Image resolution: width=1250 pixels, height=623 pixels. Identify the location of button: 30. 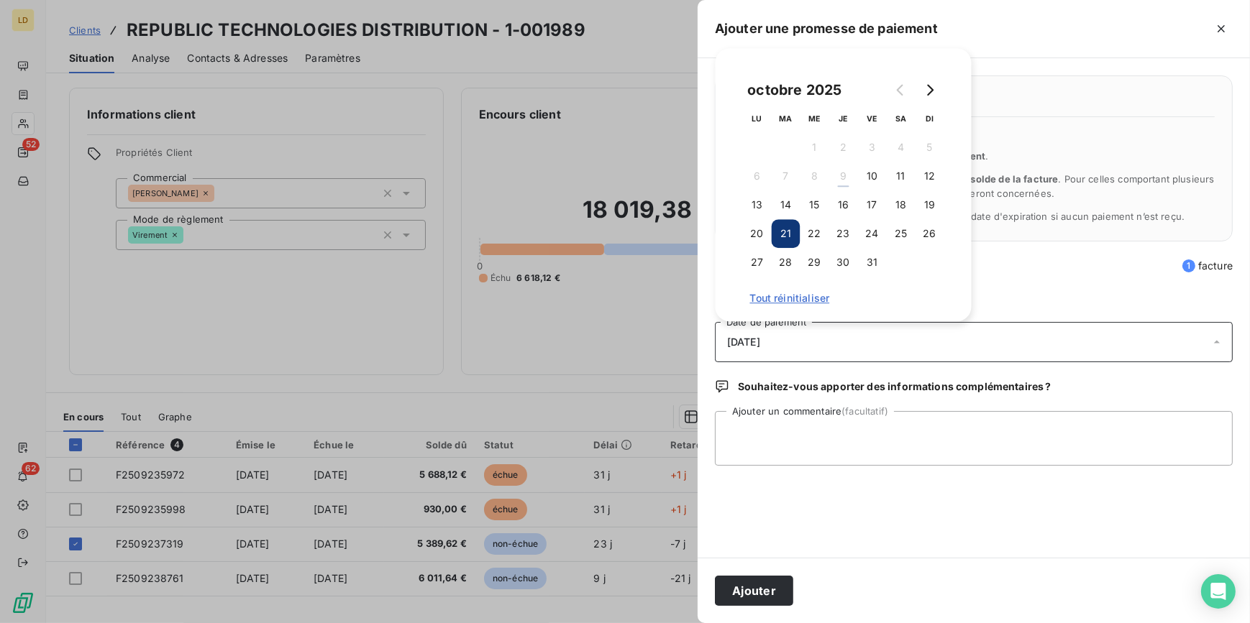
(843, 262).